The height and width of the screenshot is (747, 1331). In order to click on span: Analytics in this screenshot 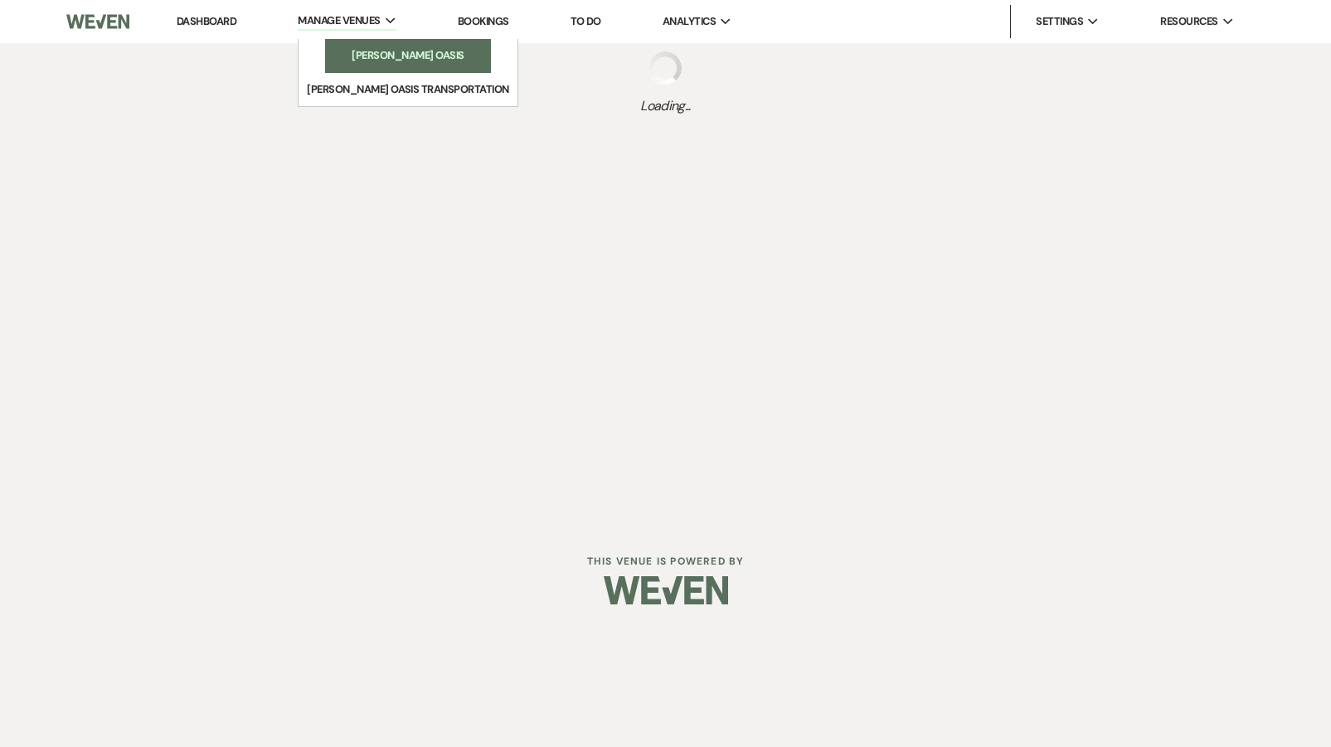, I will do `click(689, 22)`.